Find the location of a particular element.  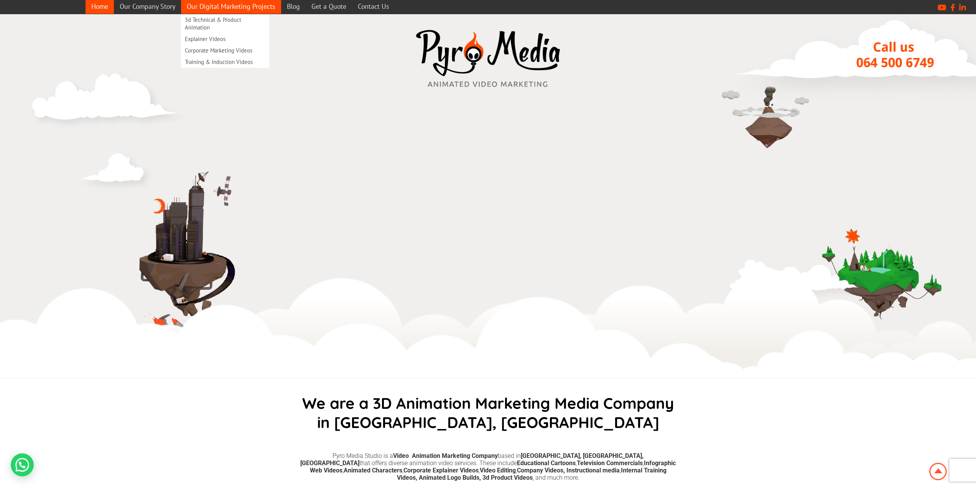

b: Corporate Explainer Videos is located at coordinates (441, 471).